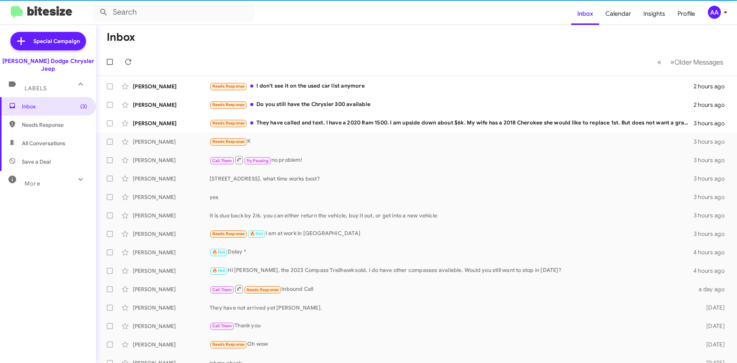 The height and width of the screenshot is (363, 737). What do you see at coordinates (32, 183) in the screenshot?
I see `span: More` at bounding box center [32, 183].